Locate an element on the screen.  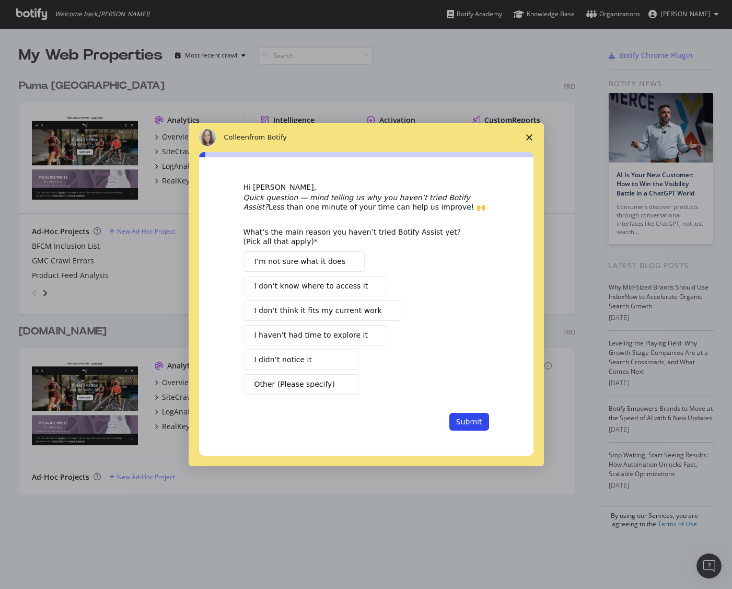
button: I’m not sure what it does is located at coordinates (304, 261).